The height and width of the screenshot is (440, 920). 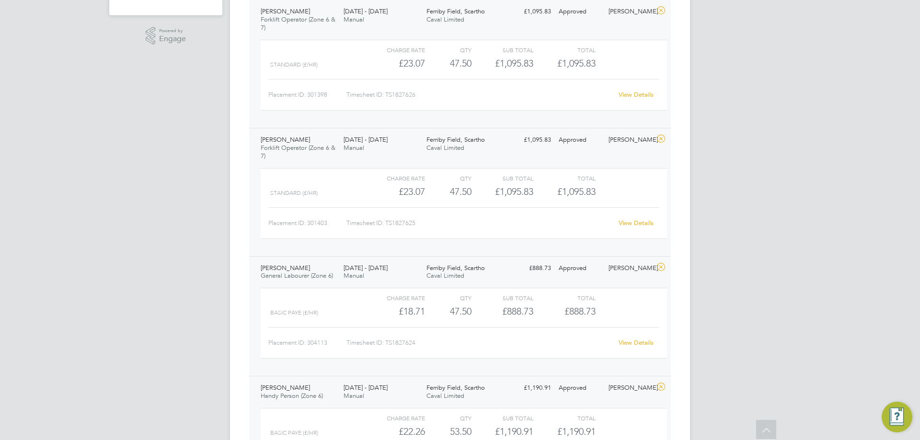 What do you see at coordinates (479, 343) in the screenshot?
I see `div: Timesheet ID: TS1827624` at bounding box center [479, 343].